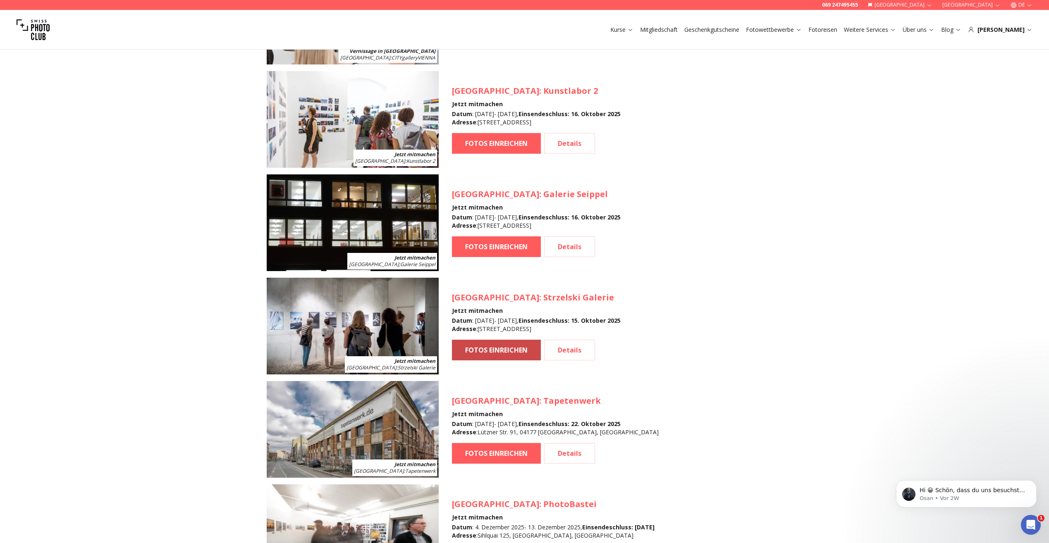 The width and height of the screenshot is (1049, 543). What do you see at coordinates (353, 326) in the screenshot?
I see `img: SPC Photo Awards STUTTGART November 2025` at bounding box center [353, 326].